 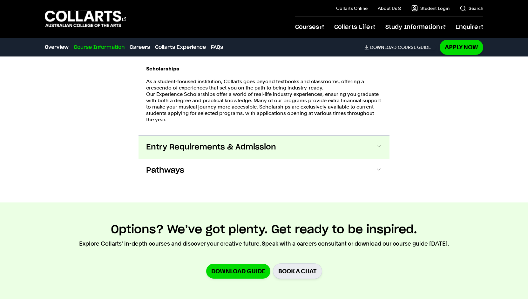 I want to click on a: Student Login, so click(x=431, y=8).